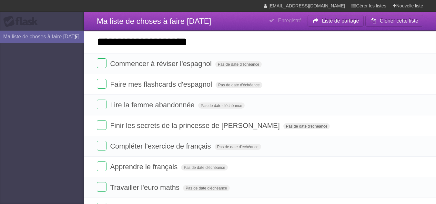  What do you see at coordinates (160, 146) in the screenshot?
I see `font: Compléter l'exercice de français` at bounding box center [160, 146].